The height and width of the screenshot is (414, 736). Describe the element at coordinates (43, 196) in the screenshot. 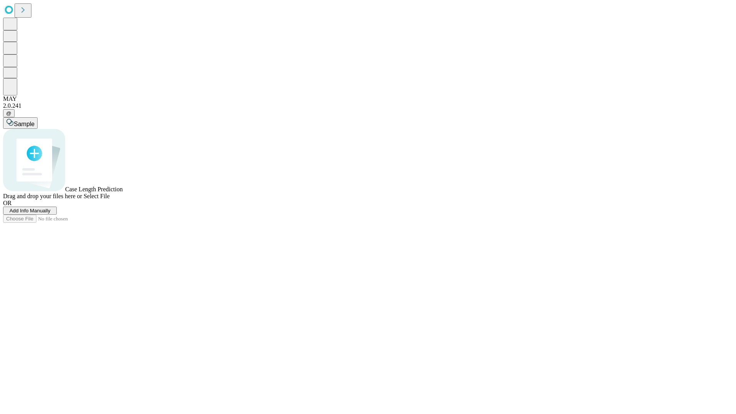

I see `span: Drag and drop your files here or` at that location.